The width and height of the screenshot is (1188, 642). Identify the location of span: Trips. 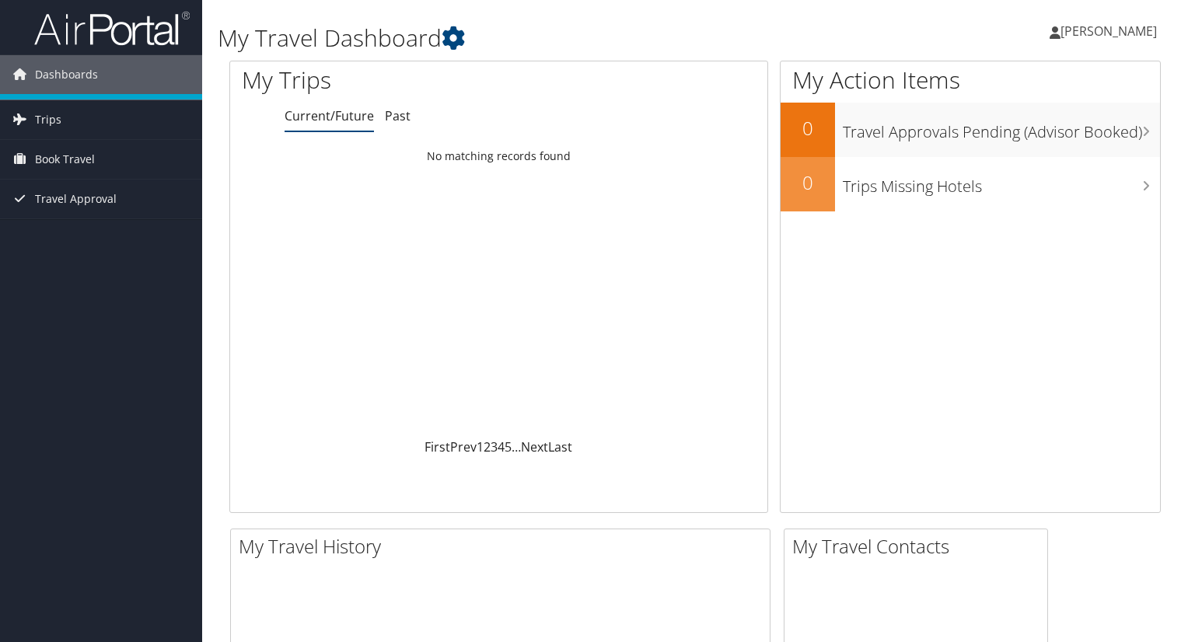
(48, 120).